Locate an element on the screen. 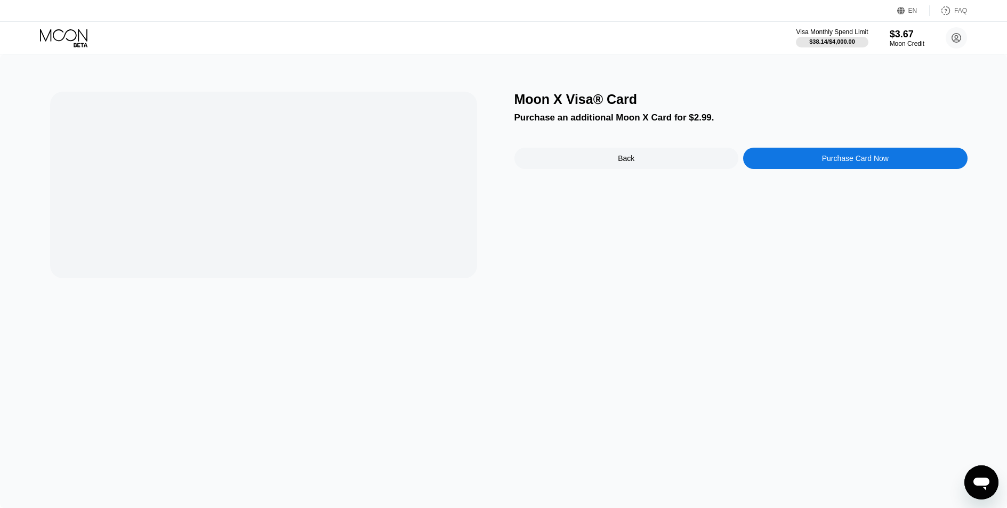  div: Visa Monthly Spend Limit$38.14/$4,000.00 is located at coordinates (831, 38).